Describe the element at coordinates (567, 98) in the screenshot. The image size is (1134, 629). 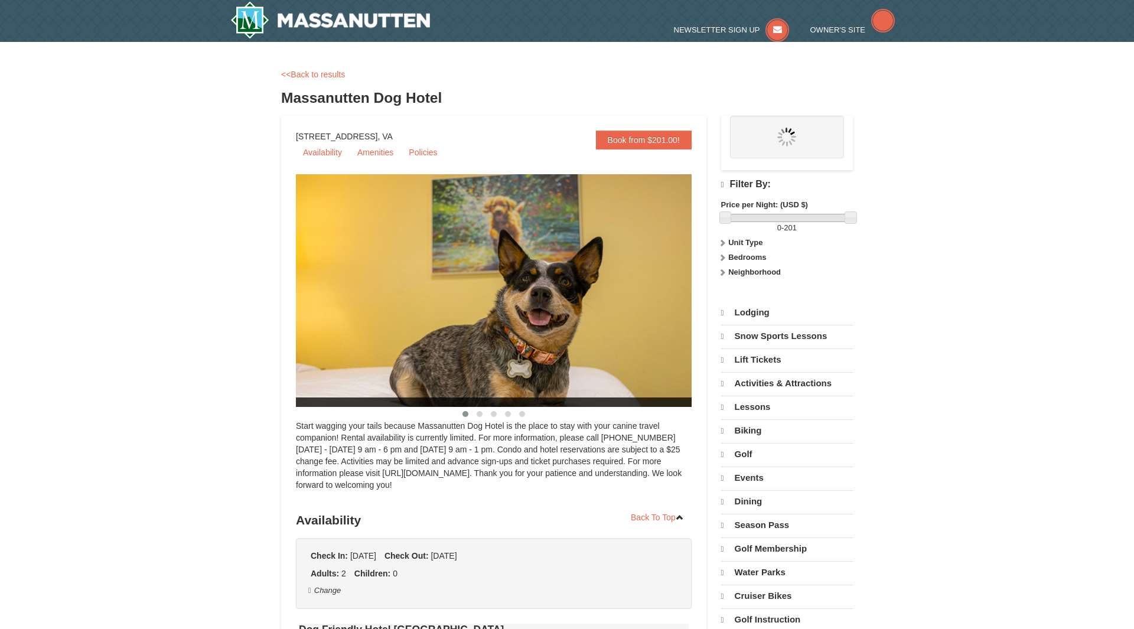
I see `h3: Massanutten Dog Hotel` at that location.